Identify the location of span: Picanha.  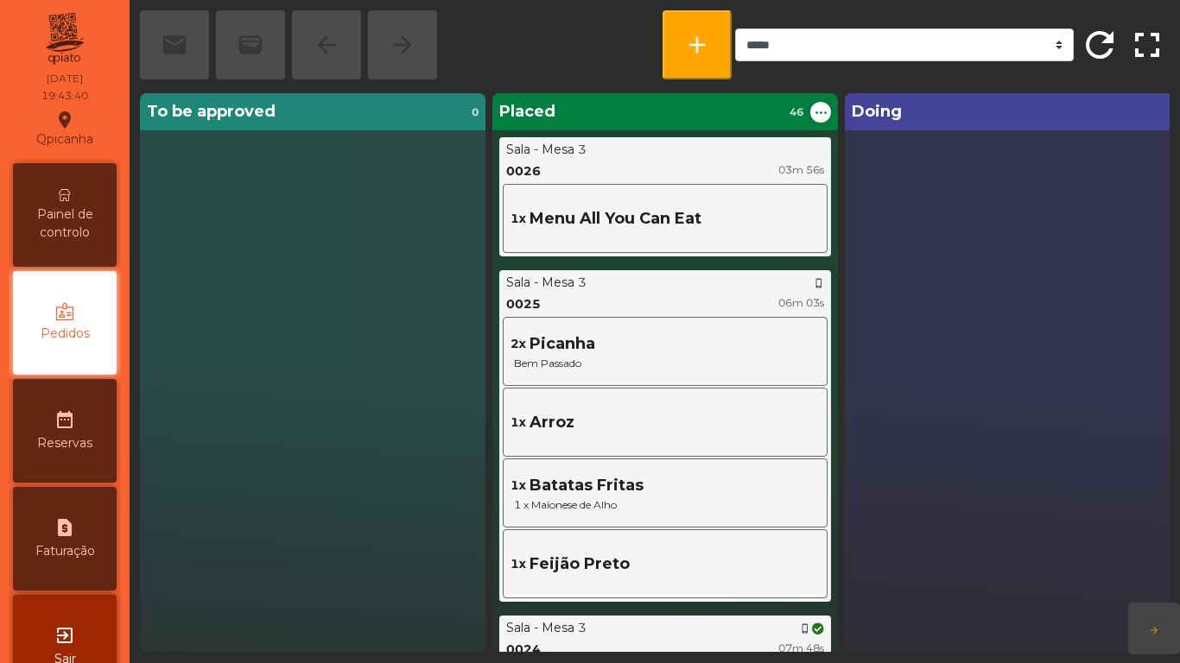
(562, 344).